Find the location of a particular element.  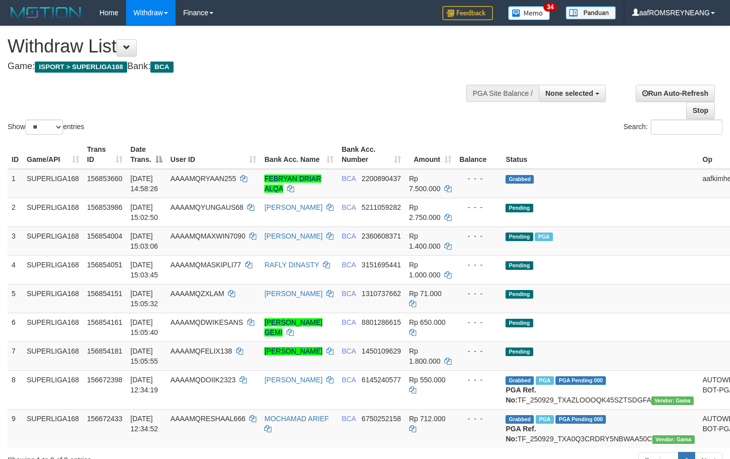

img: Feedback.jpg is located at coordinates (467, 13).